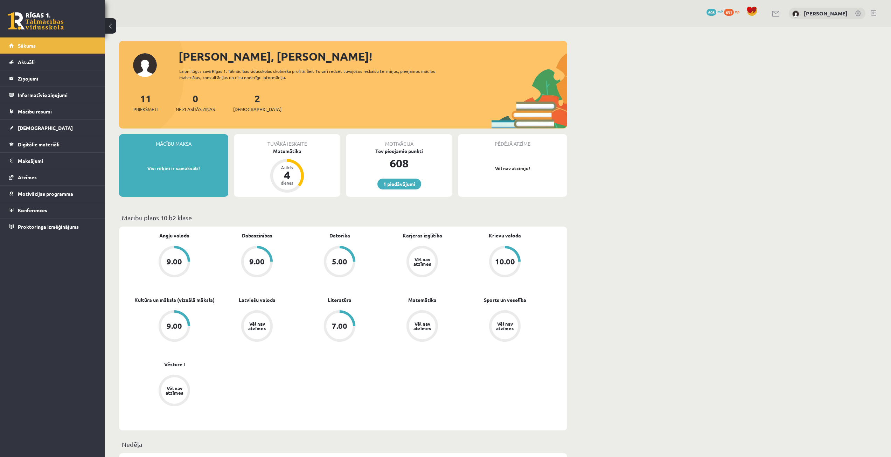  What do you see at coordinates (145, 109) in the screenshot?
I see `span: Priekšmeti` at bounding box center [145, 109].